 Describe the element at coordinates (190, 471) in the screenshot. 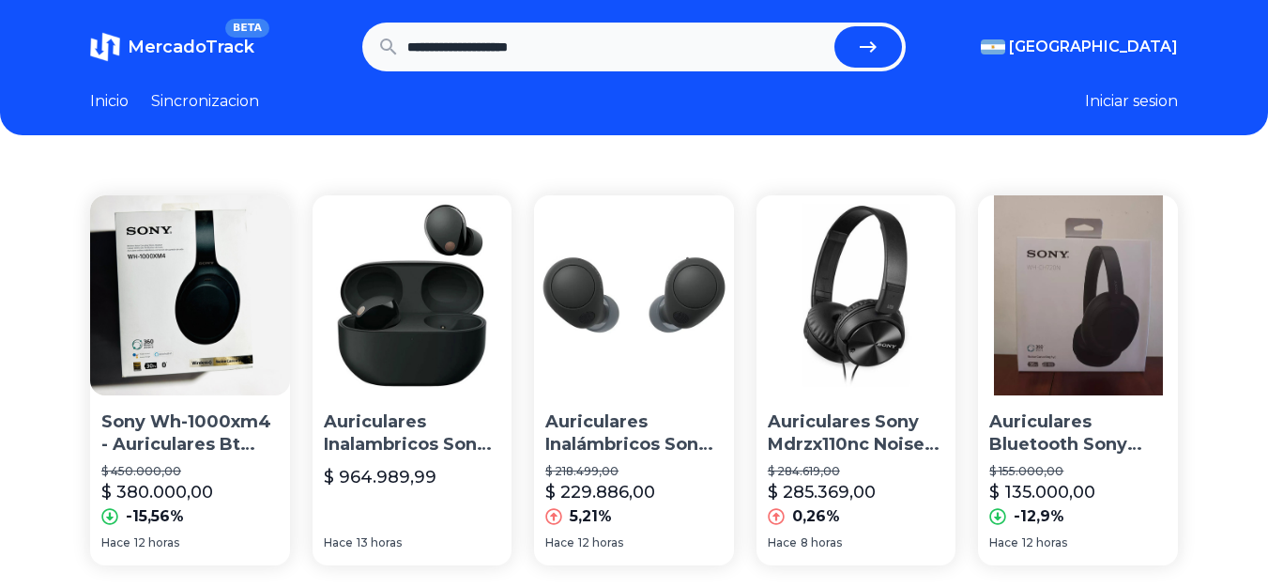

I see `p: $ 450.000,00` at that location.